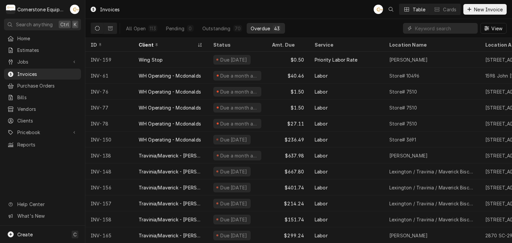 The image size is (512, 243). What do you see at coordinates (288, 60) in the screenshot?
I see `div: $0.50` at bounding box center [288, 60].